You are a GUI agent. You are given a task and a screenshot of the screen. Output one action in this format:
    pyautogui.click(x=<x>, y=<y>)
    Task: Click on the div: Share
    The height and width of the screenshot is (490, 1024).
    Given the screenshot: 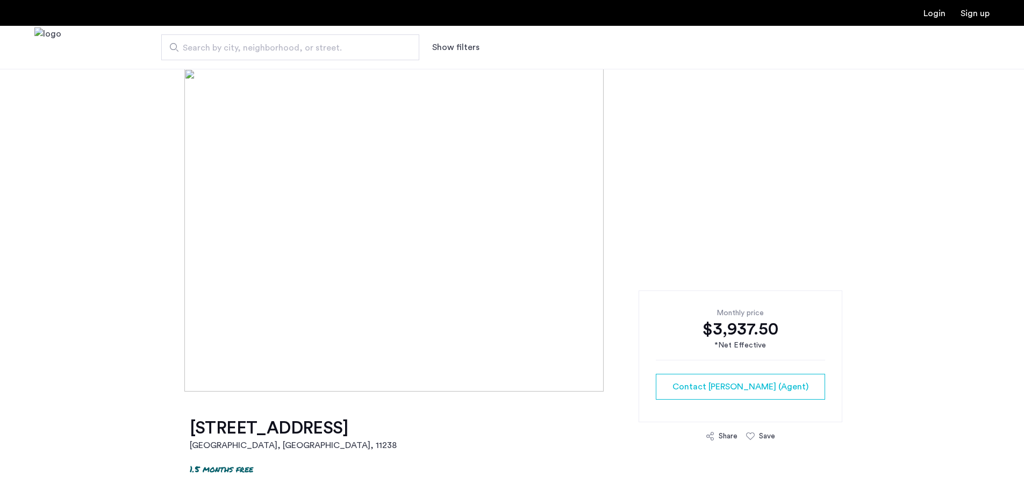 What is the action you would take?
    pyautogui.click(x=728, y=436)
    